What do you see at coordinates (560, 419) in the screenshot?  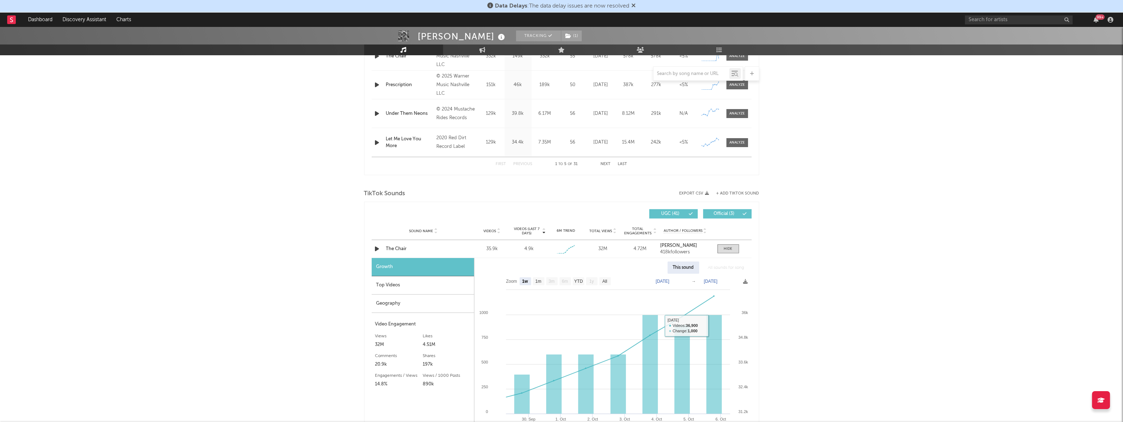 I see `text: 1. Oct` at bounding box center [560, 419].